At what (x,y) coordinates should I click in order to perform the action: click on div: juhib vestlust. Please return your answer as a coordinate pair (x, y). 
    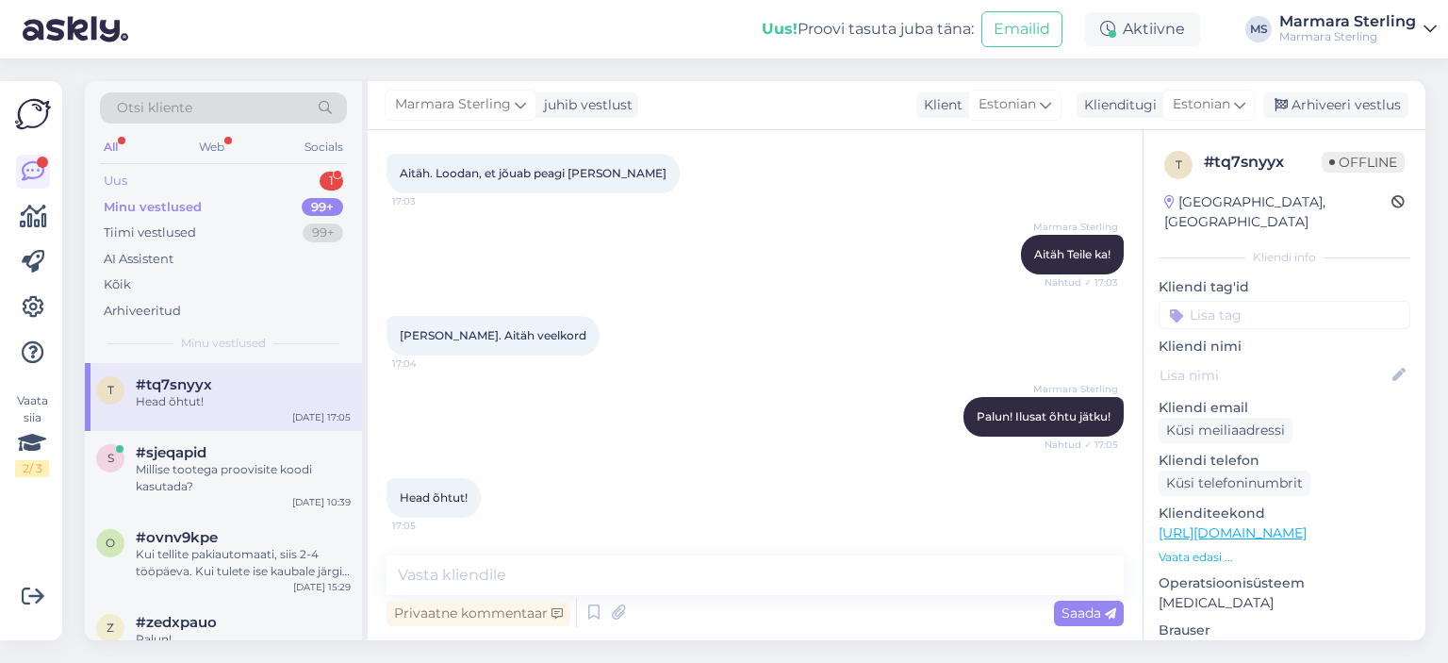
    Looking at the image, I should click on (585, 105).